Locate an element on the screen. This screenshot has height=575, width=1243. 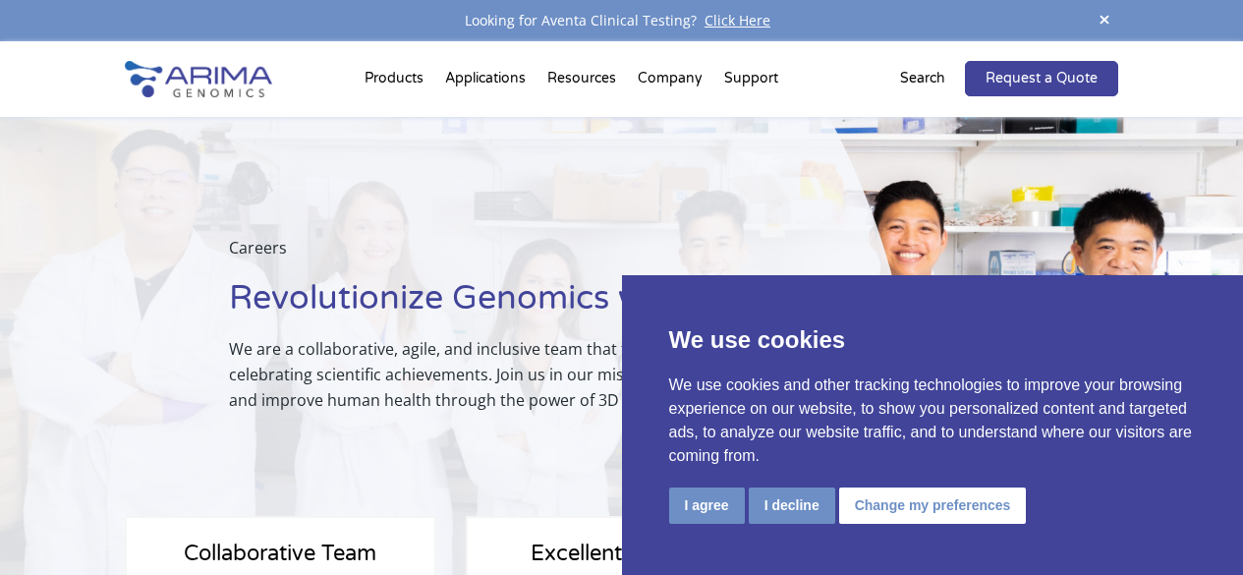
span: Excellent Benefits is located at coordinates (621, 553).